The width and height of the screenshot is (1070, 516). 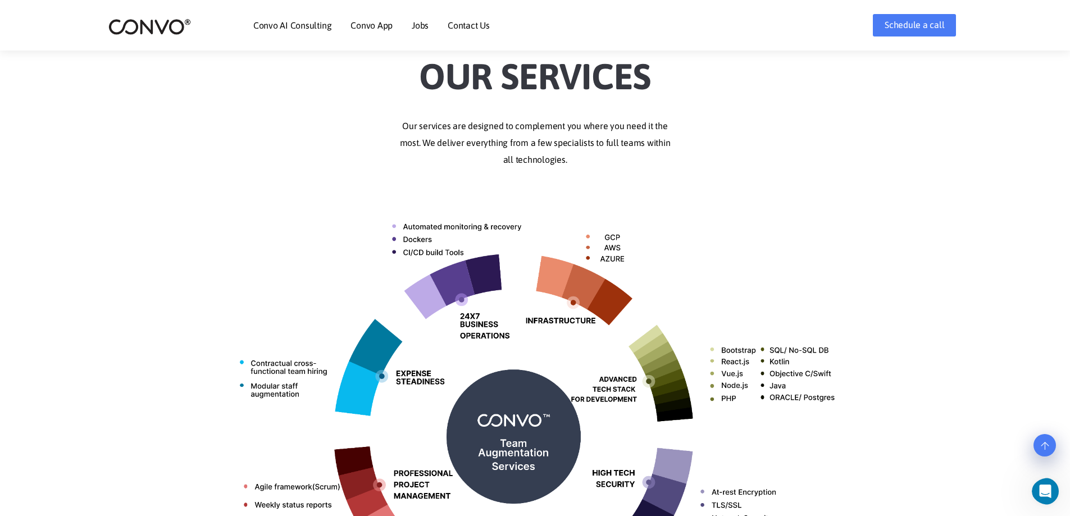 I want to click on h2: Our Services, so click(x=535, y=70).